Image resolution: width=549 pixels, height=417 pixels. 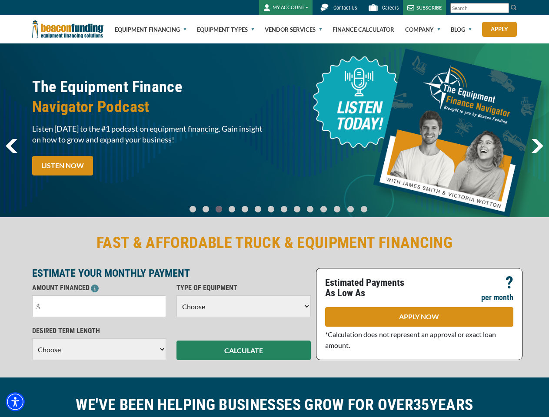 What do you see at coordinates (245, 209) in the screenshot?
I see `a: Go To Slide 4` at bounding box center [245, 209].